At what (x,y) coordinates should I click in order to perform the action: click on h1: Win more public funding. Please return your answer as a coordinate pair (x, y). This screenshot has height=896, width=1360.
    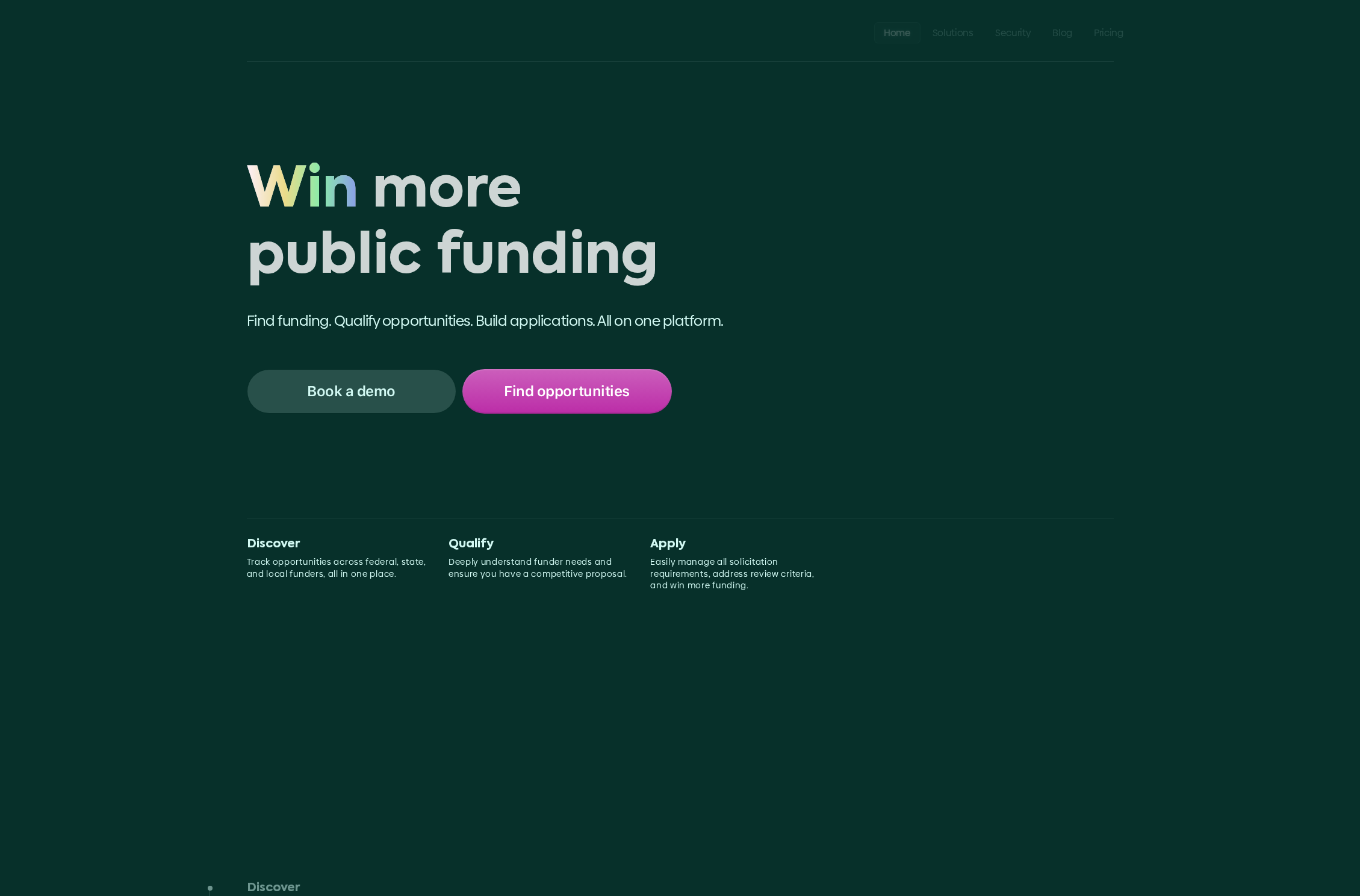
    Looking at the image, I should click on (522, 225).